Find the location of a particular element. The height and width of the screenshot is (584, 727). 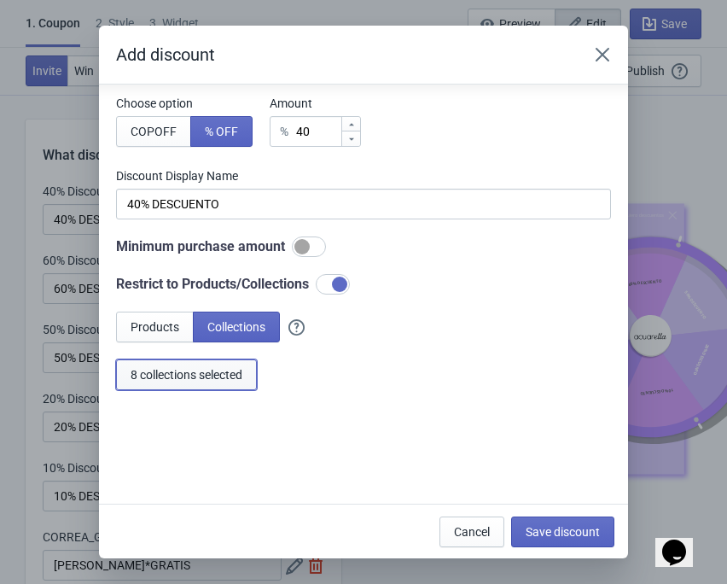

span: Cancel is located at coordinates (472, 532).